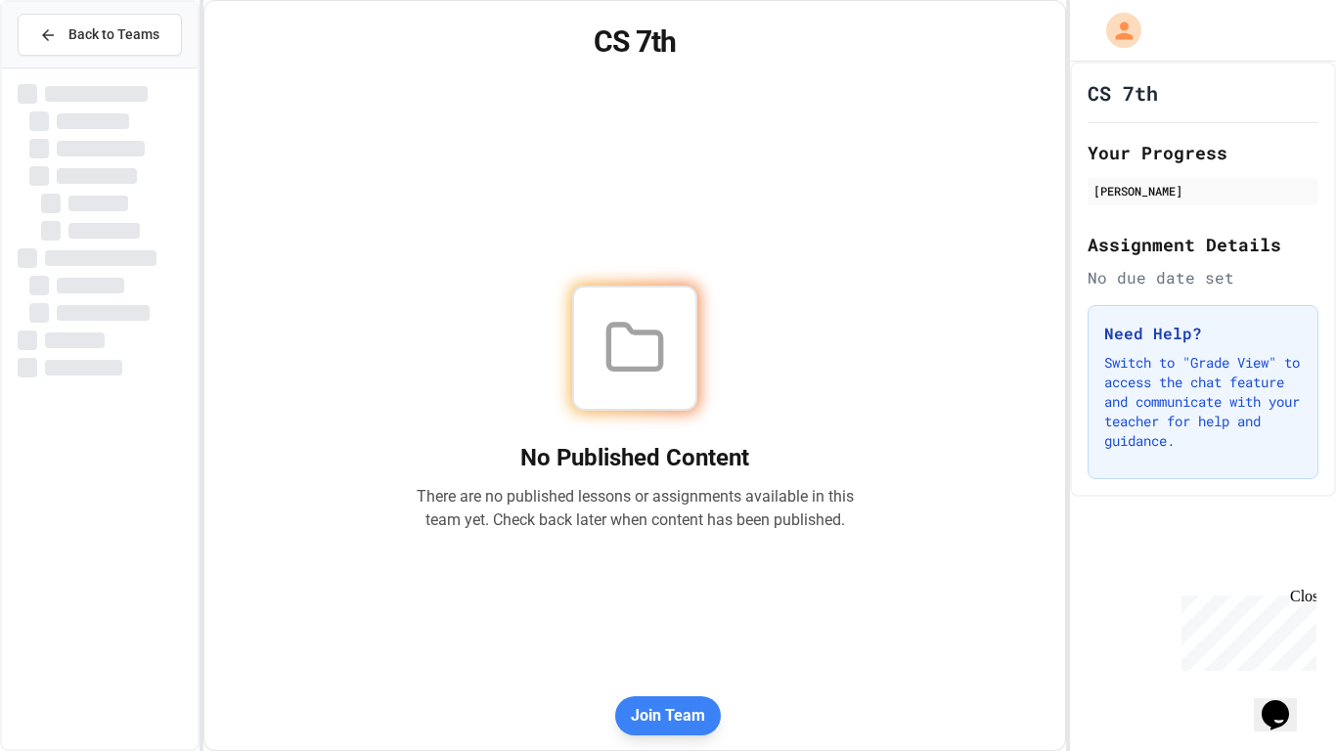 Image resolution: width=1336 pixels, height=751 pixels. Describe the element at coordinates (113, 34) in the screenshot. I see `span: Back to Teams` at that location.